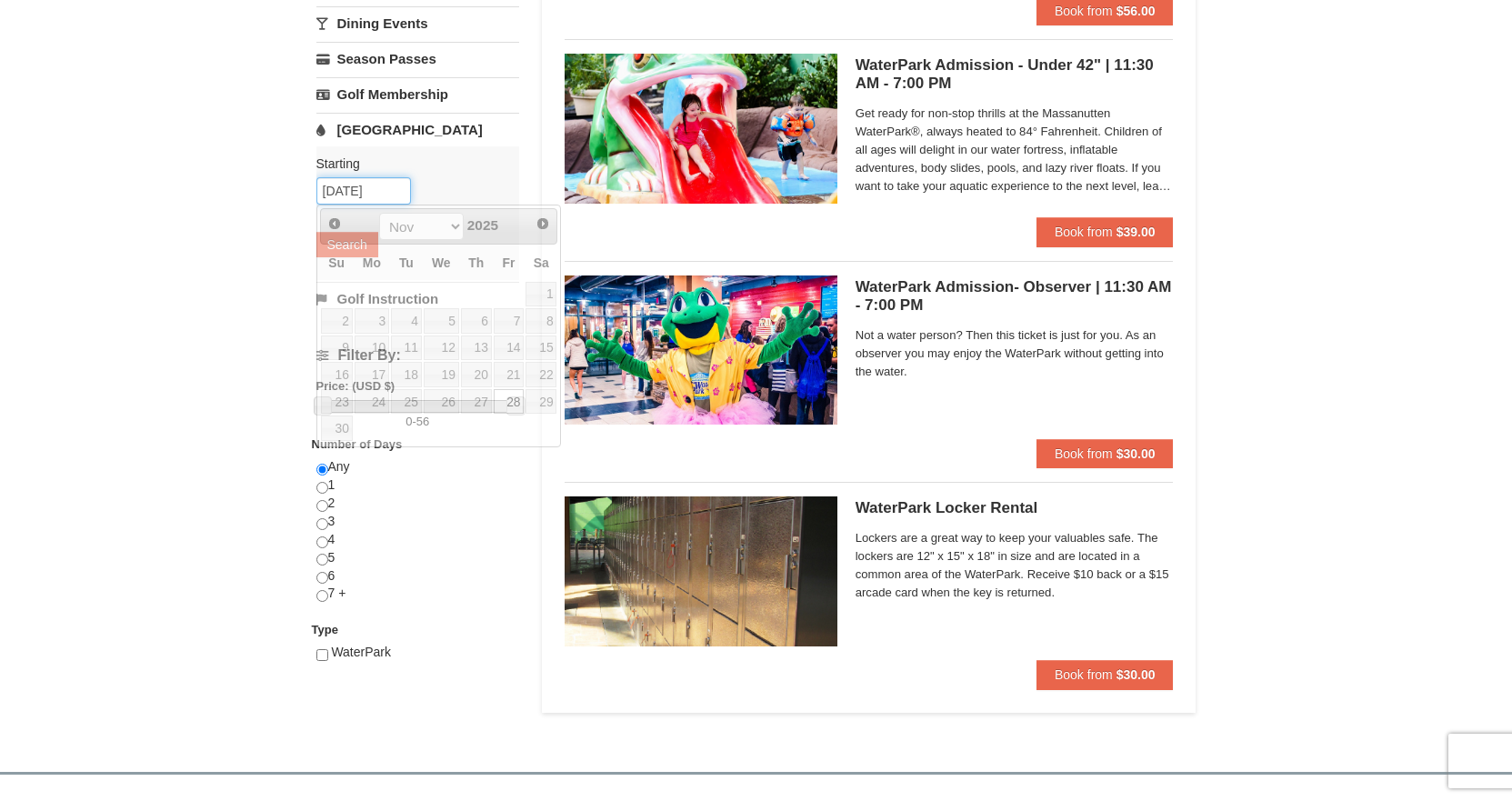 The width and height of the screenshot is (1512, 801). Describe the element at coordinates (1105, 232) in the screenshot. I see `button: Book from $39.00` at that location.